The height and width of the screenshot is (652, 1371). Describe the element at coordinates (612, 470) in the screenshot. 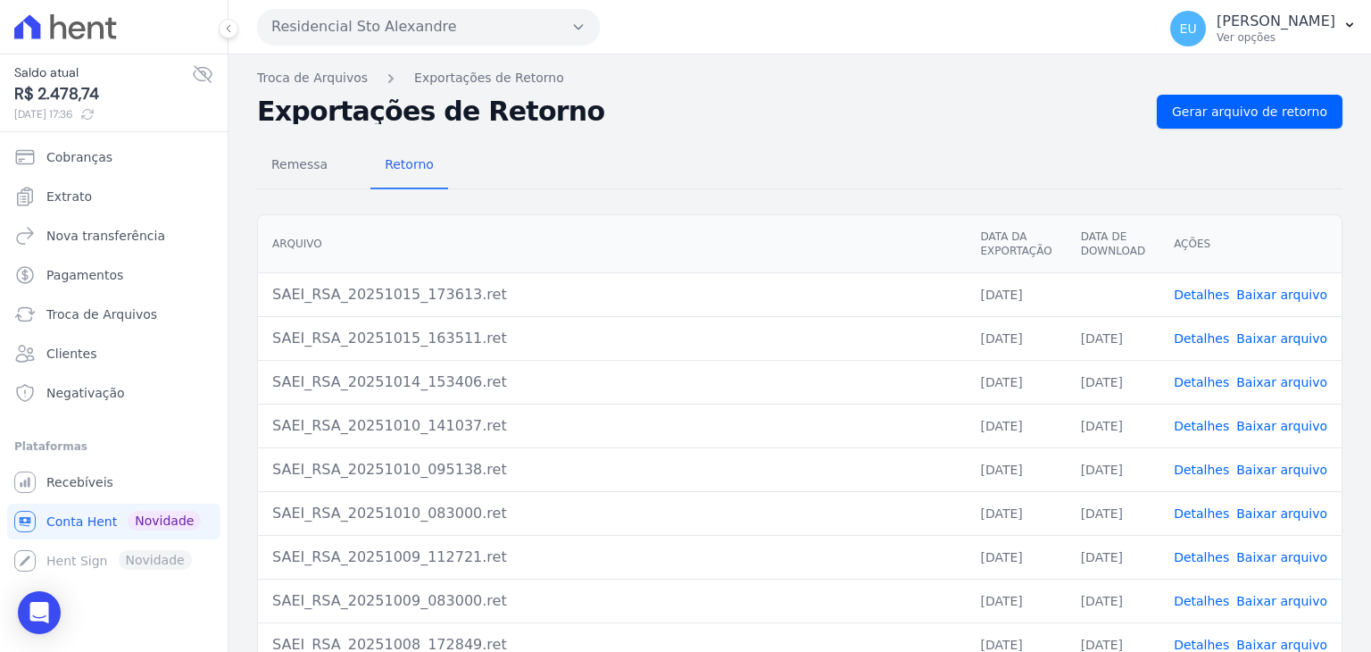

I see `div: SAEI_RSA_20251010_095138.ret` at that location.